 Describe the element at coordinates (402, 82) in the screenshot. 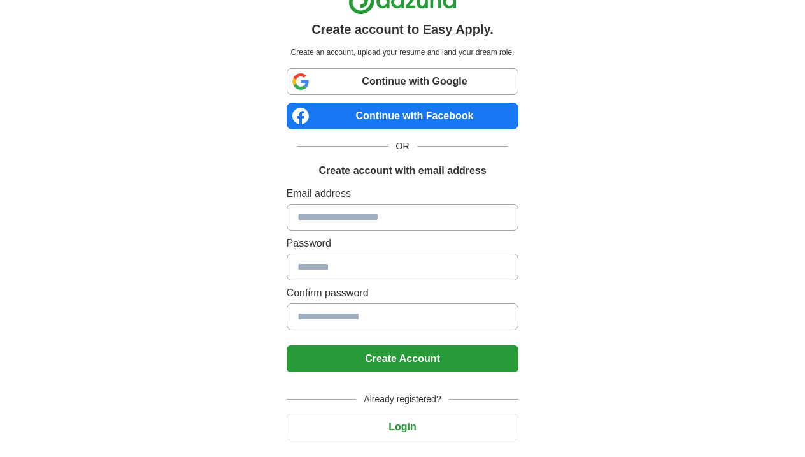

I see `a: Continue with Google` at that location.